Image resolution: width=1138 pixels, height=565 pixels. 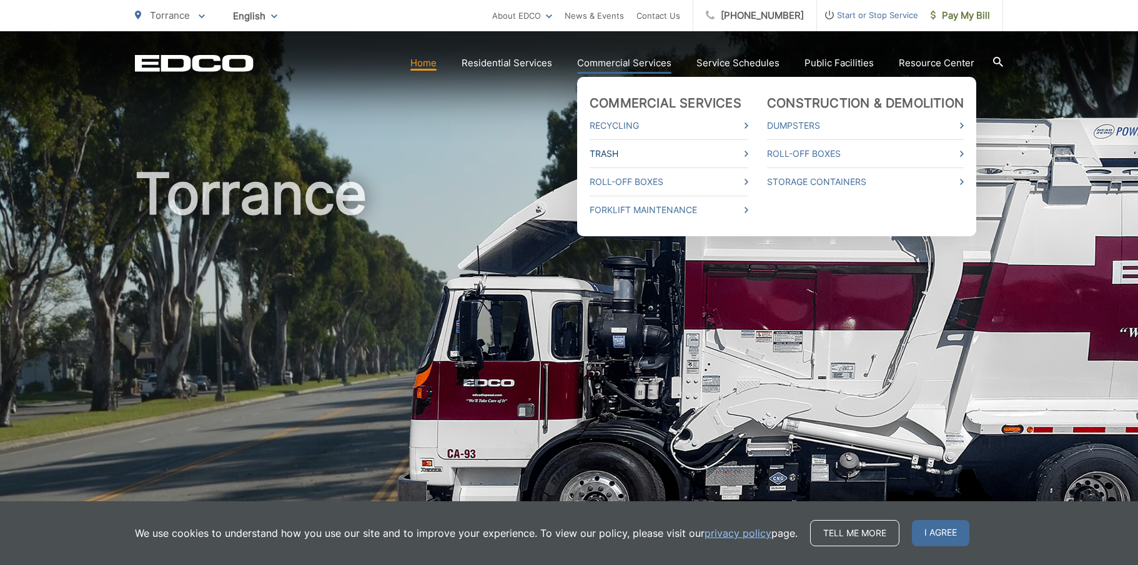 What do you see at coordinates (170, 15) in the screenshot?
I see `span: Torrance` at bounding box center [170, 15].